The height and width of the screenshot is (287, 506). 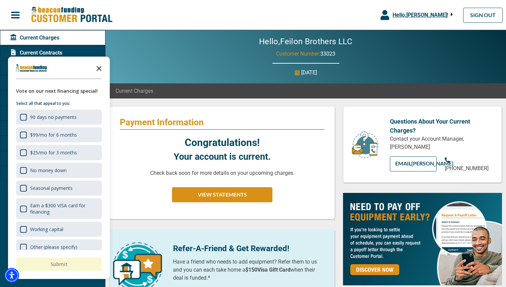 What do you see at coordinates (441, 126) in the screenshot?
I see `p: Questions About Your Current Charges?` at bounding box center [441, 126].